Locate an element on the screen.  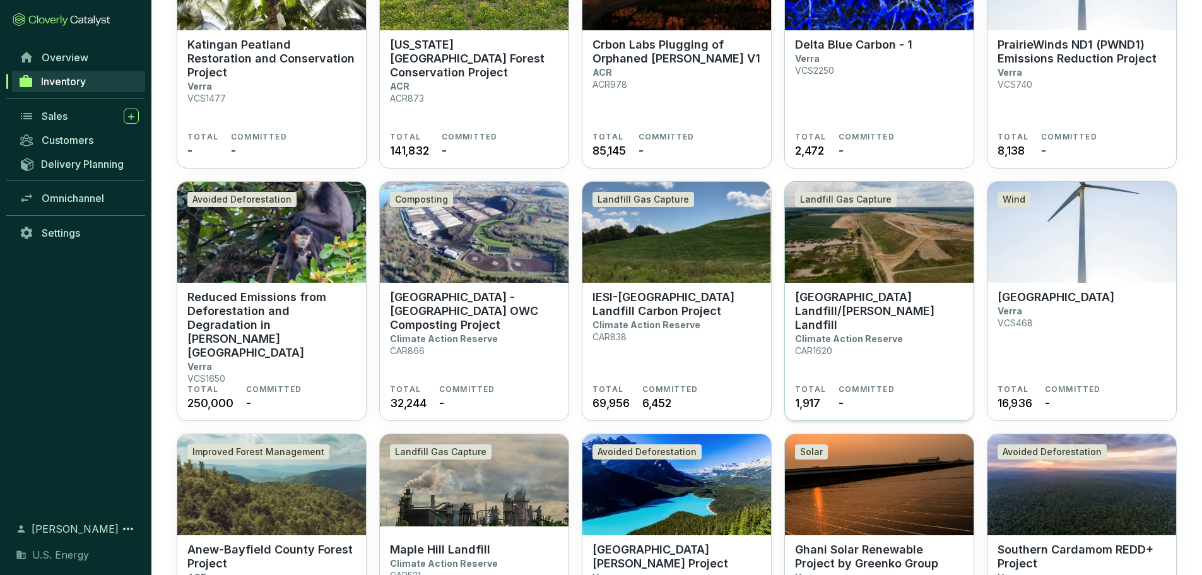
p: CAR838 is located at coordinates (610, 336).